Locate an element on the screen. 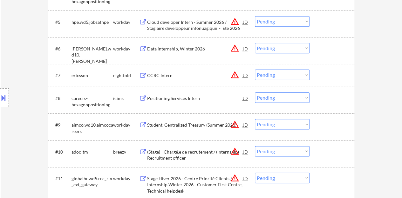  div: CCRC Intern is located at coordinates (195, 76).